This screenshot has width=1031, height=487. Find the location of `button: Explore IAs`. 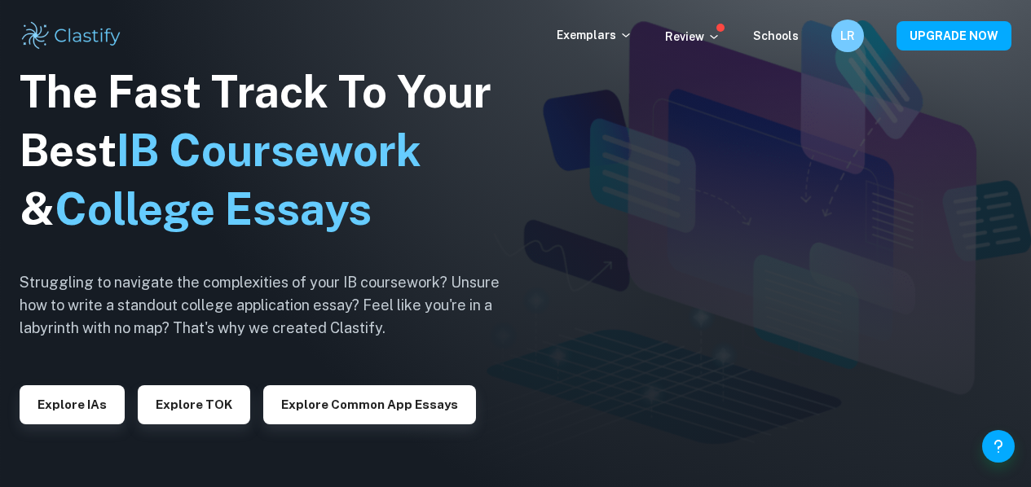

button: Explore IAs is located at coordinates (72, 405).